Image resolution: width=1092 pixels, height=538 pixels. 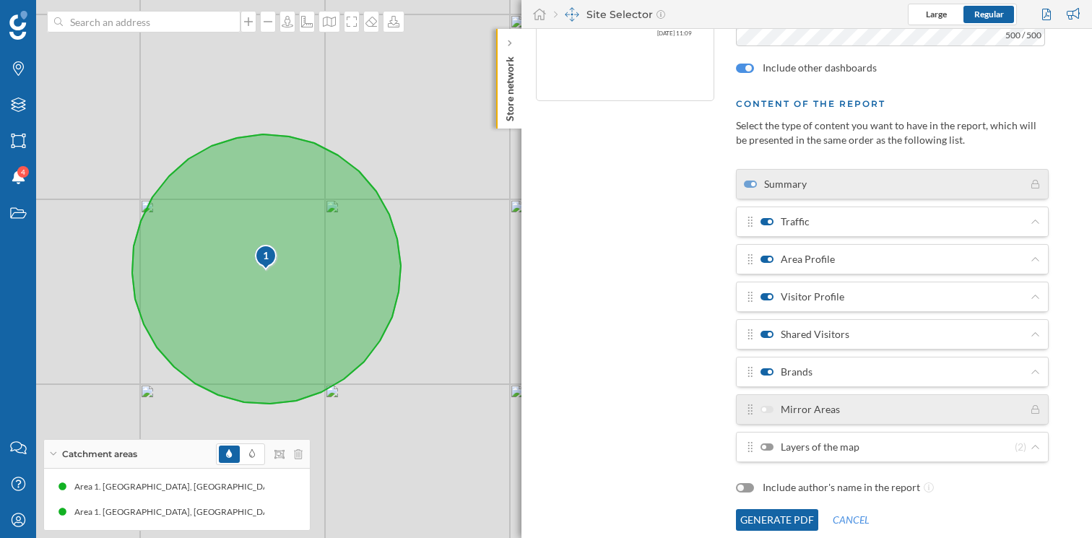 I want to click on span: 500 / 500, so click(x=1024, y=35).